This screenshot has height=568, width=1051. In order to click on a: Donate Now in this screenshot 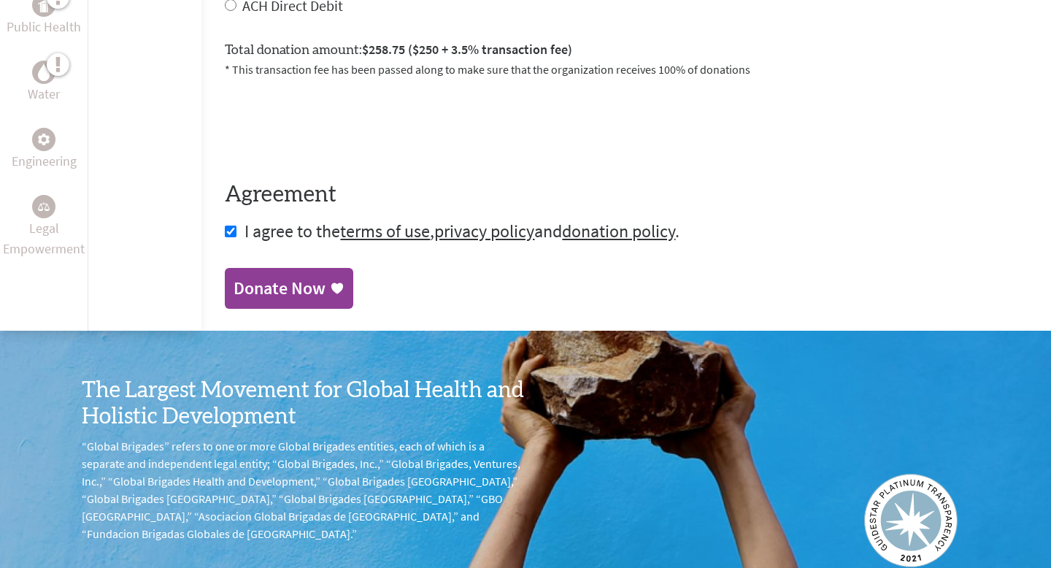, I will do `click(289, 288)`.